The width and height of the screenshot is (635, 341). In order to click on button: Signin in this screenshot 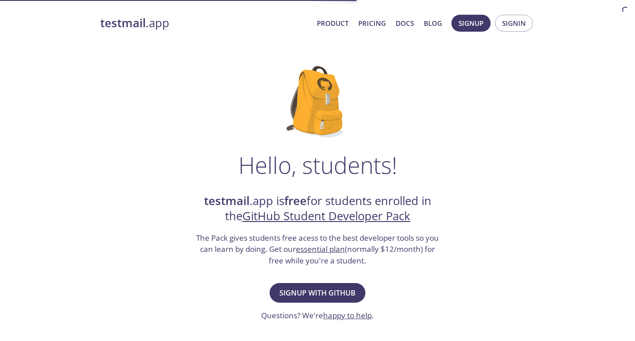, I will do `click(514, 23)`.